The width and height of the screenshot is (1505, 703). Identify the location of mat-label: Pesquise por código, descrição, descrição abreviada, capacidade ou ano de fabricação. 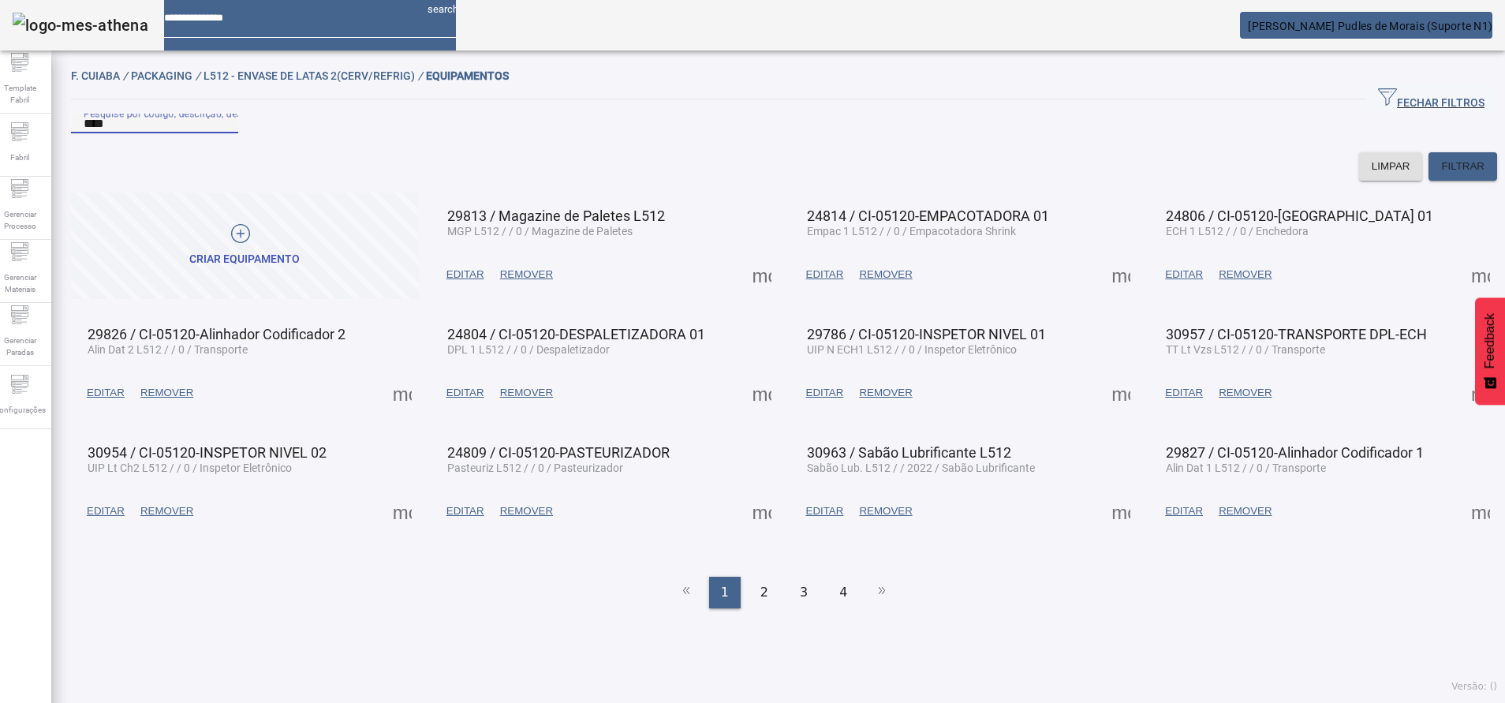
(276, 113).